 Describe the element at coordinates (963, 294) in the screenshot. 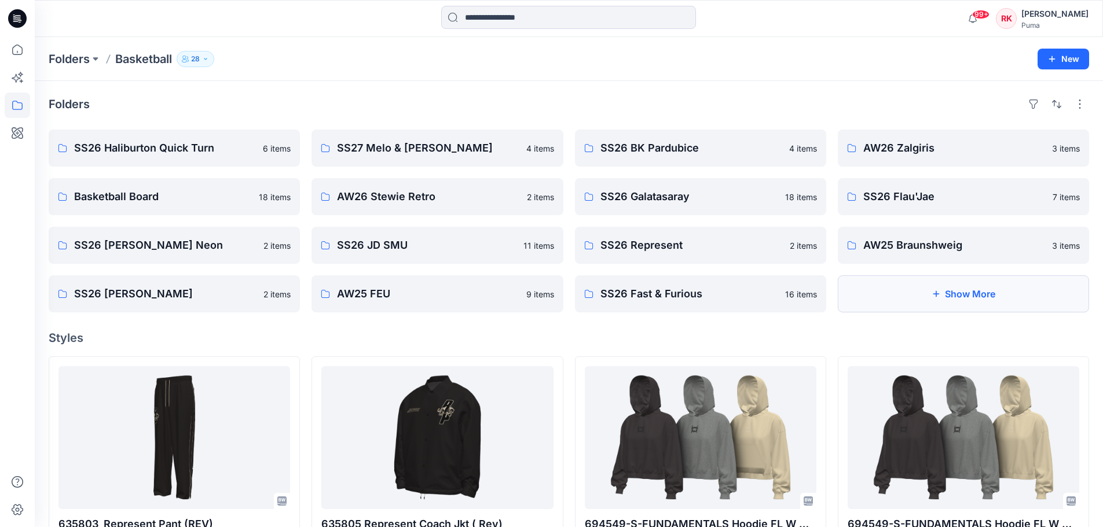

I see `button: Show More` at that location.